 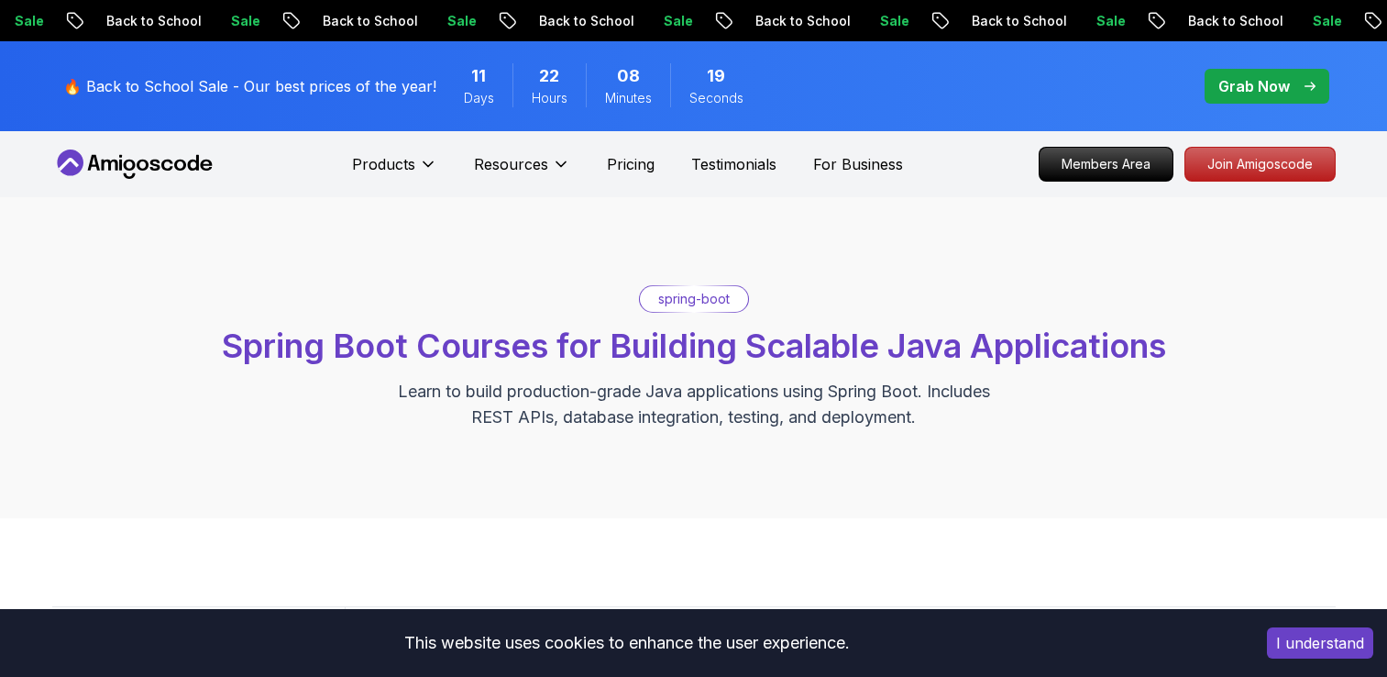 What do you see at coordinates (479, 98) in the screenshot?
I see `span: Days` at bounding box center [479, 98].